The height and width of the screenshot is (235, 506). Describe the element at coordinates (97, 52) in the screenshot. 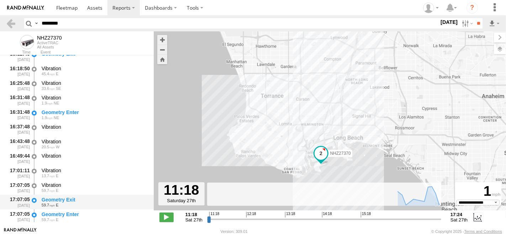

I see `div: Event` at that location.